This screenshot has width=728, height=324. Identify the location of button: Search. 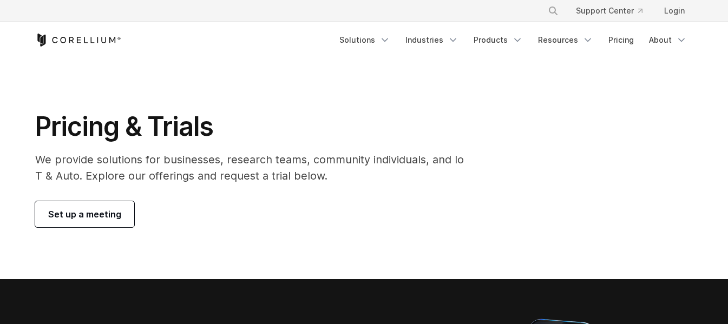
(553, 11).